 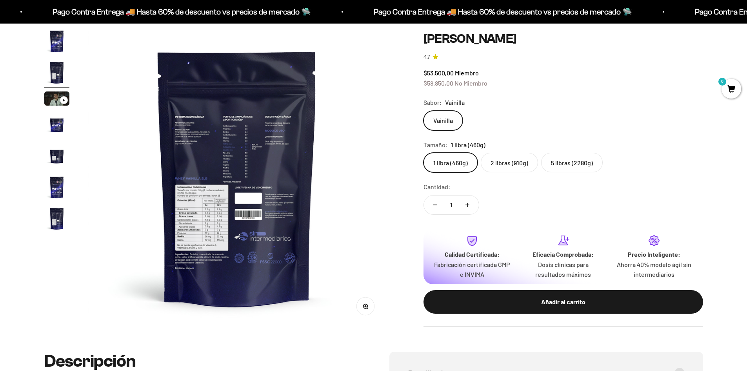 I want to click on a: 0, so click(x=732, y=89).